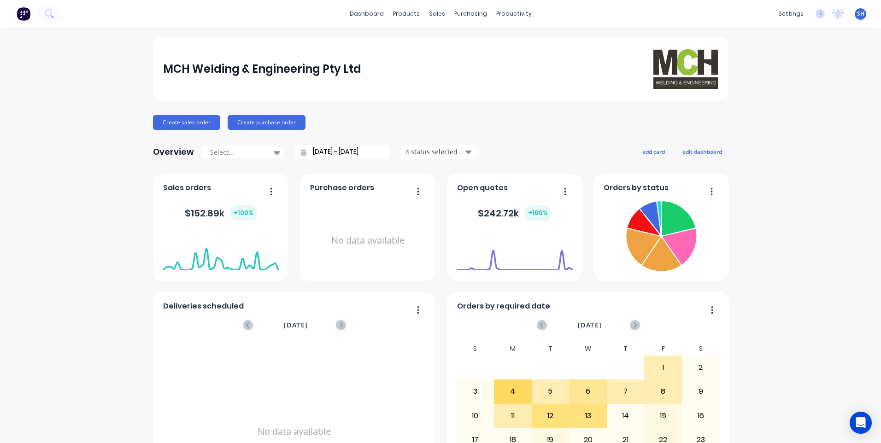 This screenshot has height=443, width=881. I want to click on div: 15, so click(663, 416).